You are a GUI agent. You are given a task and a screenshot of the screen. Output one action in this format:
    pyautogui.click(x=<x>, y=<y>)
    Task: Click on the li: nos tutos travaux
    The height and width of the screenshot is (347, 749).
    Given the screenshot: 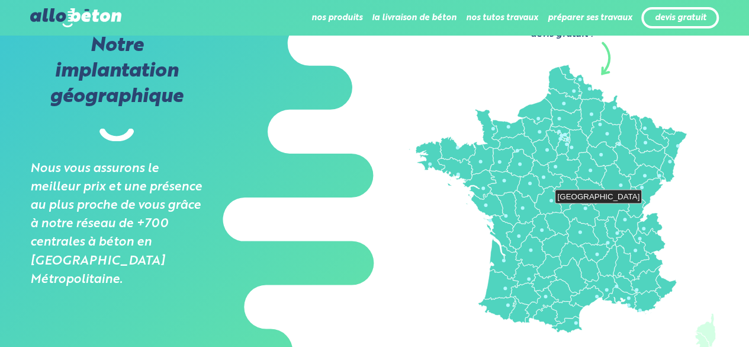 What is the action you would take?
    pyautogui.click(x=502, y=18)
    